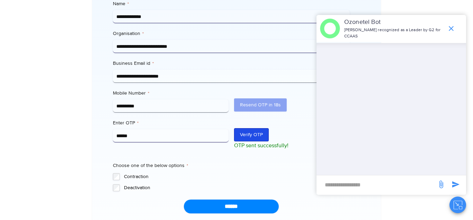 The width and height of the screenshot is (473, 220). What do you see at coordinates (231, 4) in the screenshot?
I see `label: Name` at bounding box center [231, 4].